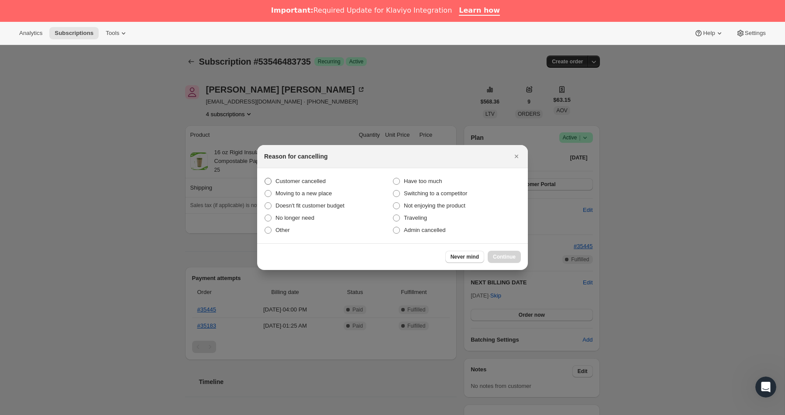 Image resolution: width=785 pixels, height=415 pixels. I want to click on span: Never mind, so click(464, 257).